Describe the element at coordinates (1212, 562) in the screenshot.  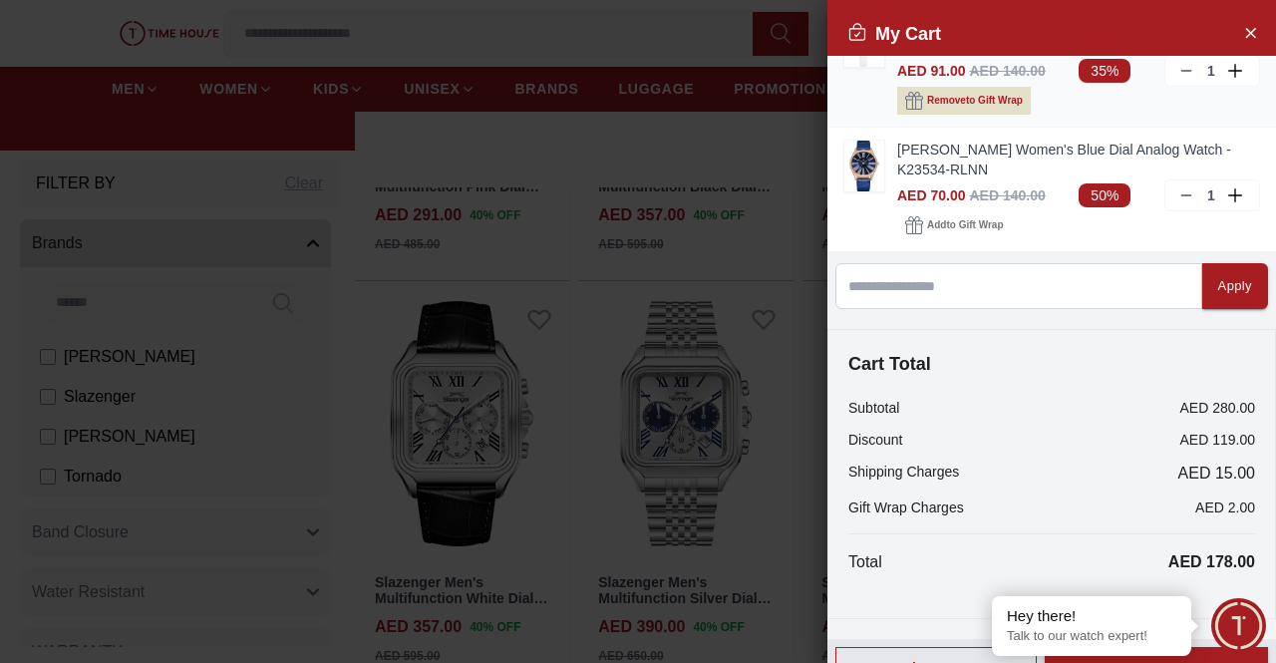
I see `p: AED 178.00` at that location.